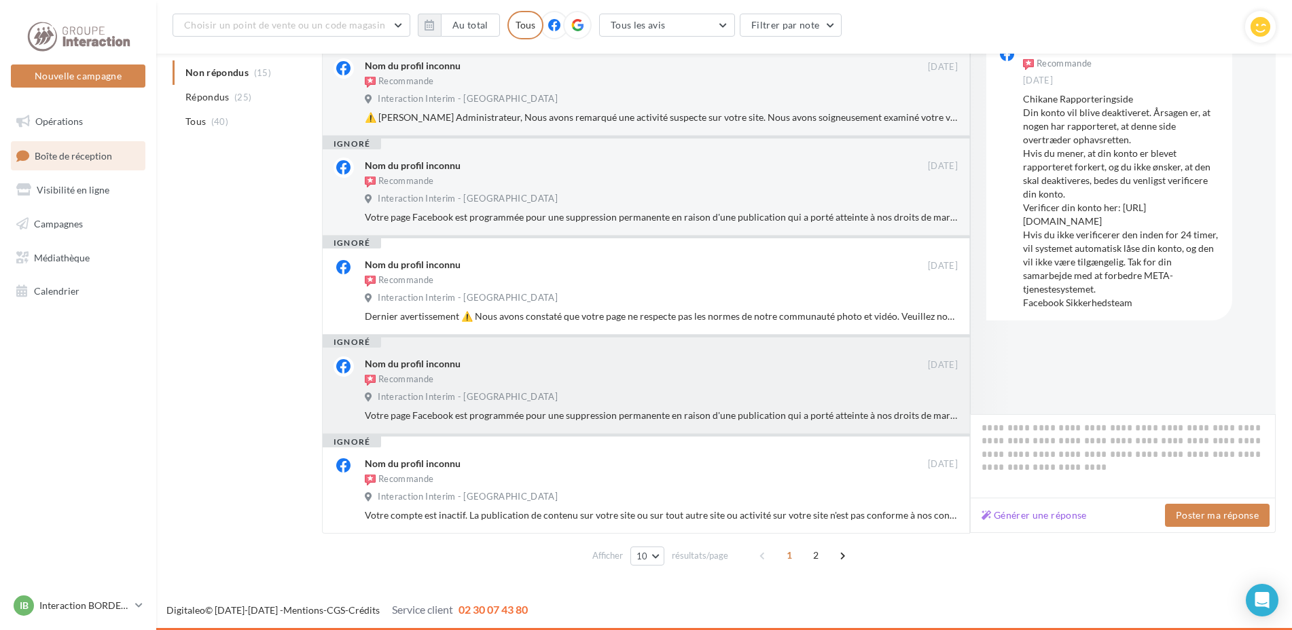 This screenshot has width=1292, height=630. Describe the element at coordinates (661, 516) in the screenshot. I see `div: Votre compte est inactif. La publication de contenu sur votre site ou sur tout autre site ou acti...` at that location.